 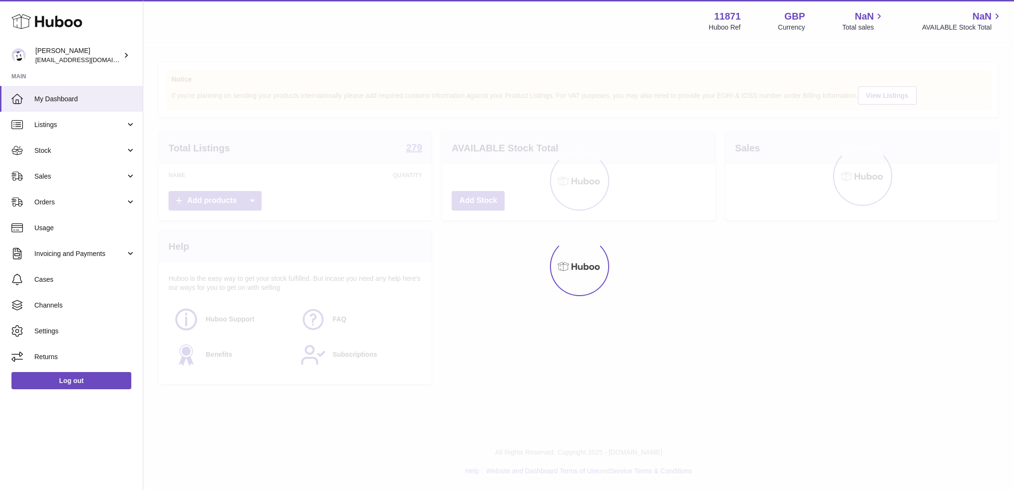 What do you see at coordinates (85, 99) in the screenshot?
I see `span: My Dashboard` at bounding box center [85, 99].